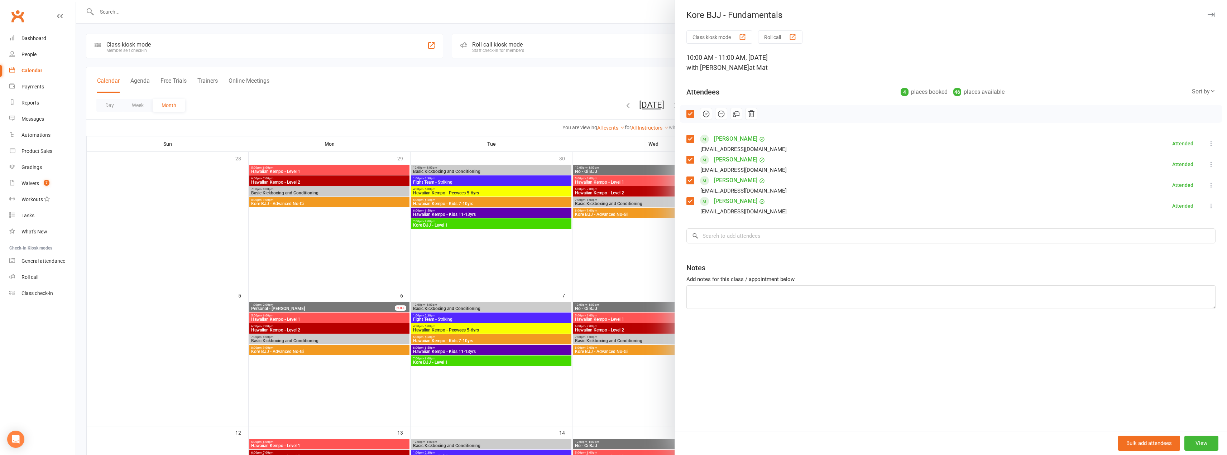 This screenshot has width=1227, height=455. Describe the element at coordinates (1204, 92) in the screenshot. I see `div: Sort by` at that location.